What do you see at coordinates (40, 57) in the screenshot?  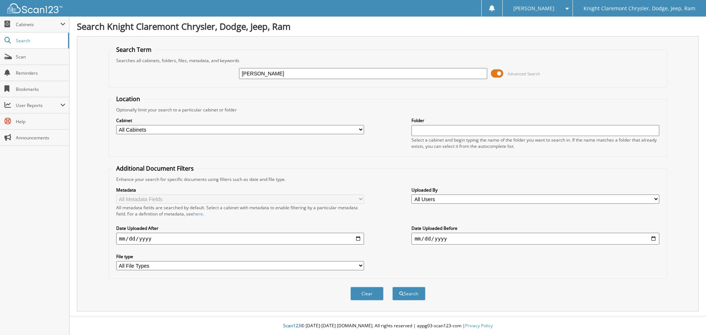 I see `span: Scan` at bounding box center [40, 57].